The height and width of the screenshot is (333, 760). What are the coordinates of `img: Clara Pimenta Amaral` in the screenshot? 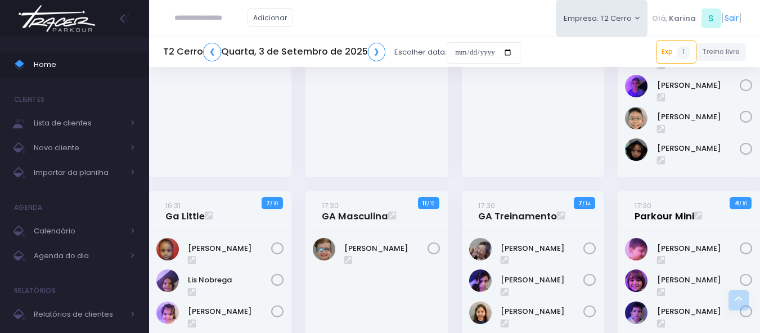 It's located at (168, 249).